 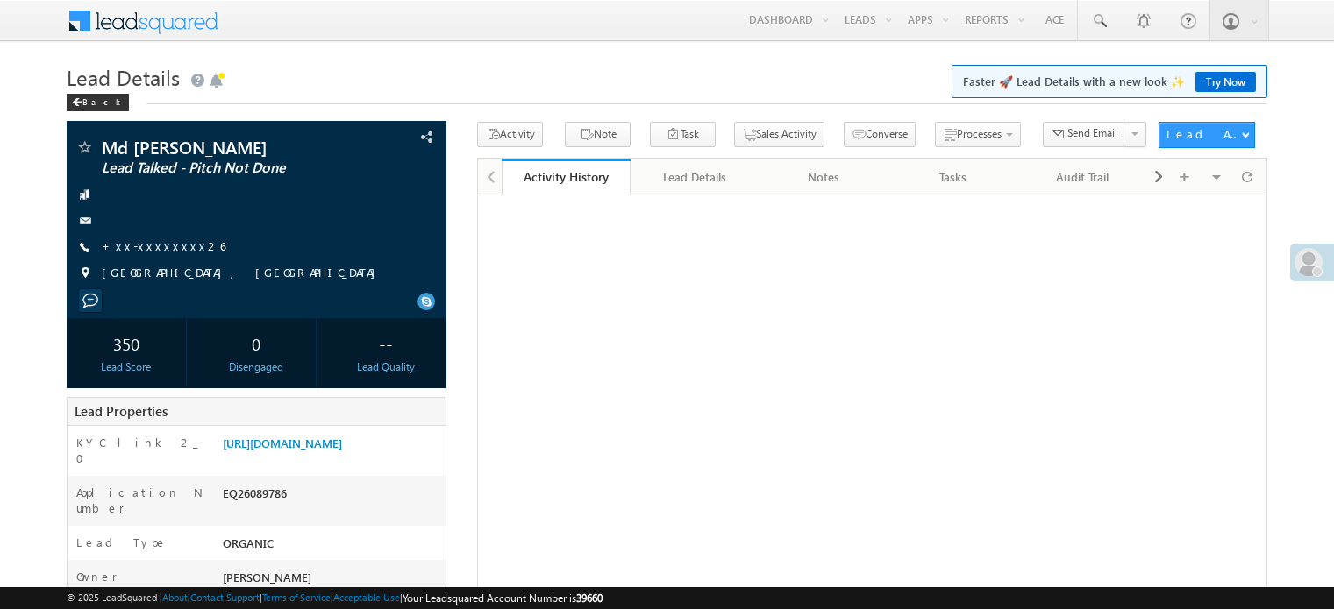 What do you see at coordinates (682, 134) in the screenshot?
I see `button: Task` at bounding box center [682, 134].